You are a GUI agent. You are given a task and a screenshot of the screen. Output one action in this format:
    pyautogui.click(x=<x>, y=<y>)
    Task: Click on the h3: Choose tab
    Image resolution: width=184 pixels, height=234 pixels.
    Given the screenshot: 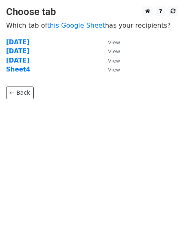 What is the action you would take?
    pyautogui.click(x=92, y=12)
    